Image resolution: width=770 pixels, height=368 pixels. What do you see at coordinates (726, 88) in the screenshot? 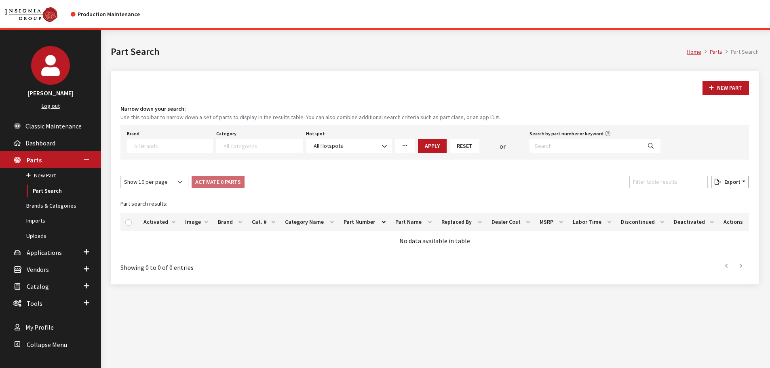
I see `button: New Part` at bounding box center [726, 88].